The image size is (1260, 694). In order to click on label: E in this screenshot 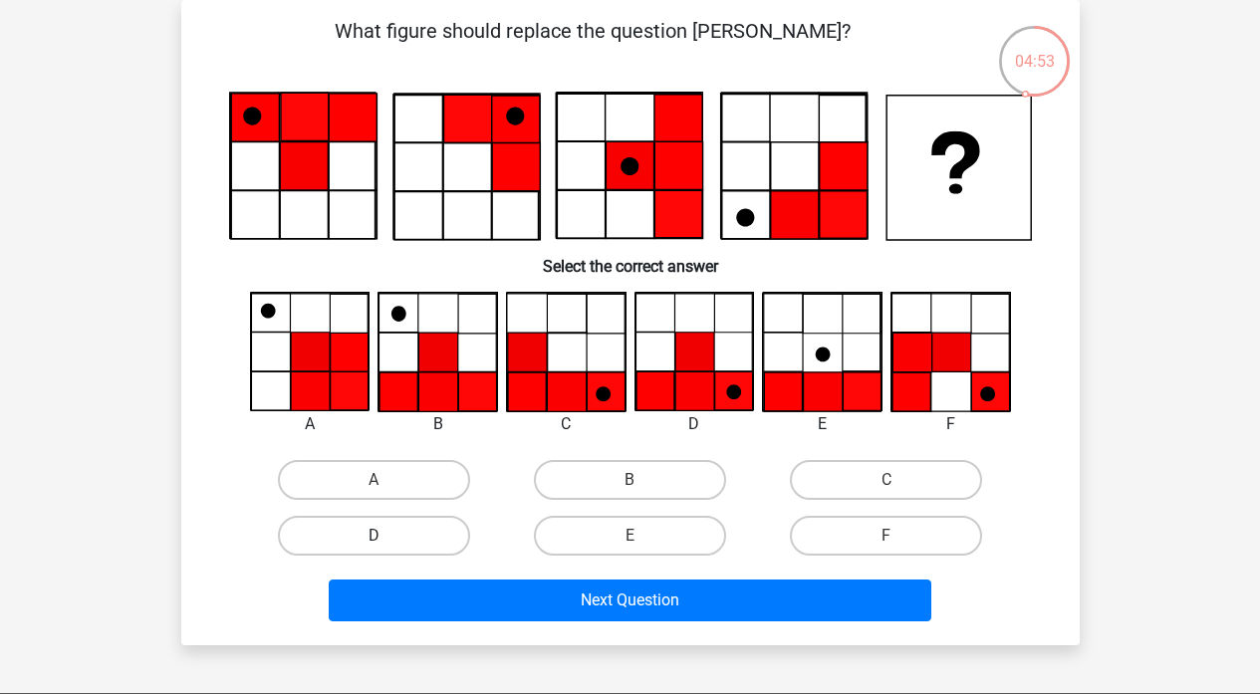, I will do `click(630, 536)`.